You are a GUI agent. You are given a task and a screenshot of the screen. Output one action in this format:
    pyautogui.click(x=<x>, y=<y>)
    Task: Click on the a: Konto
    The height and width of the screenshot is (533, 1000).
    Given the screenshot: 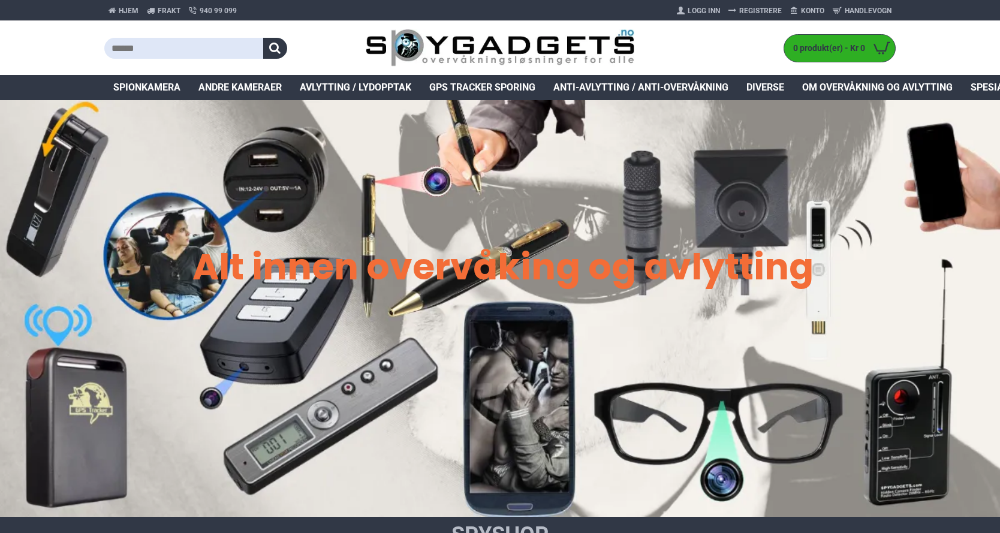 What is the action you would take?
    pyautogui.click(x=807, y=11)
    